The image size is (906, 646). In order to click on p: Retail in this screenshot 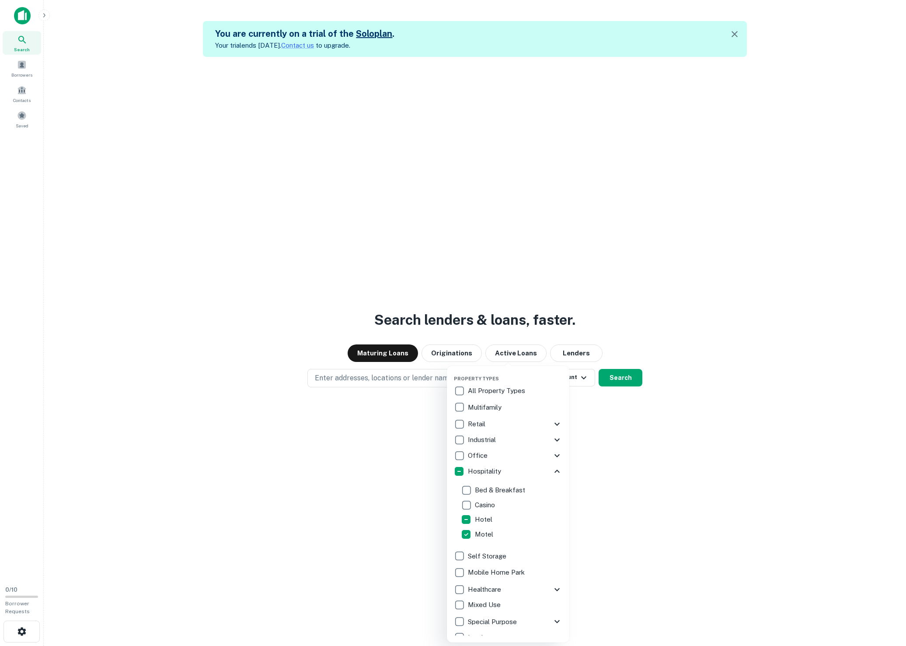, I will do `click(478, 424)`.